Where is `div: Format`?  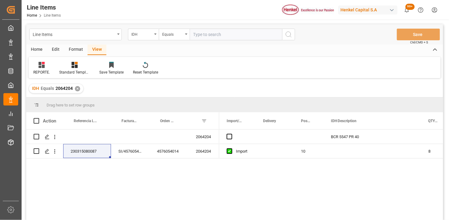
div: Format is located at coordinates (76, 50).